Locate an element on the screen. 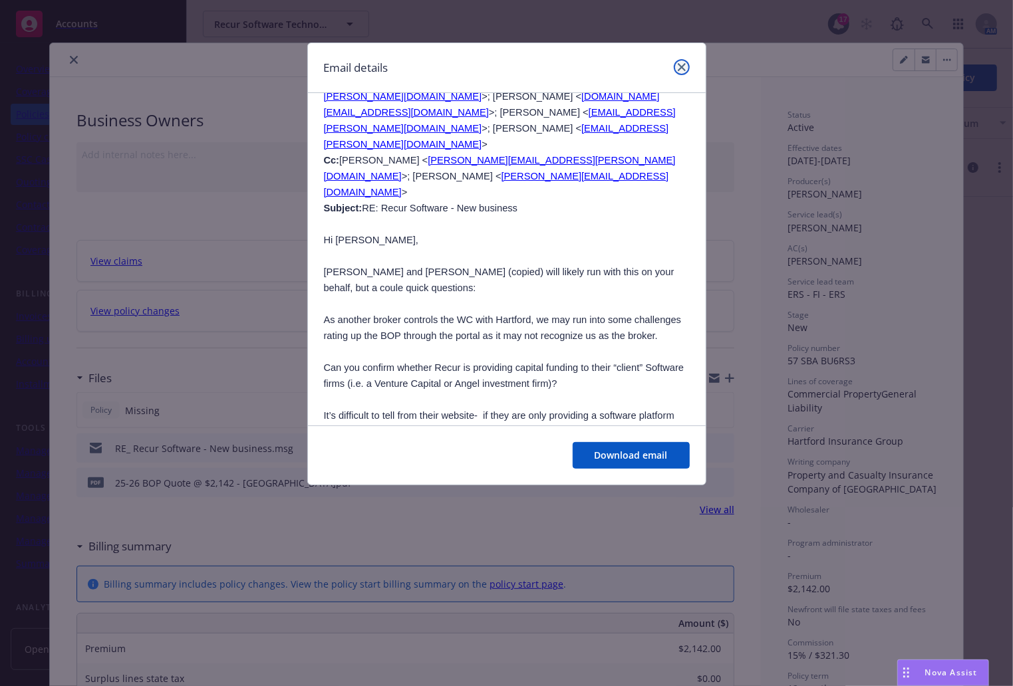 The image size is (1013, 686). span: Download email is located at coordinates (631, 455).